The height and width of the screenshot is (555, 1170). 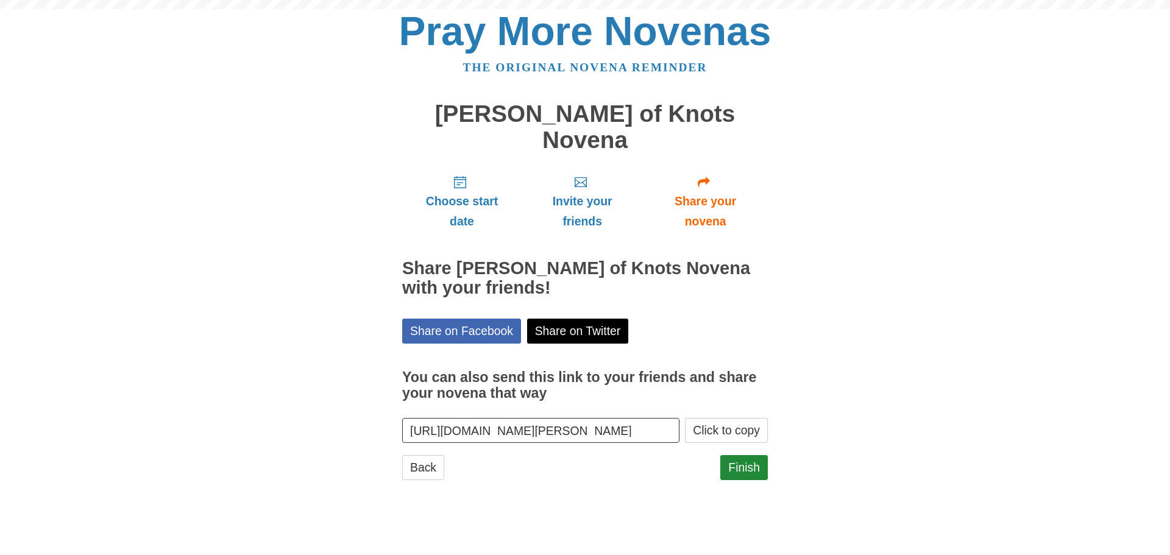 I want to click on a: Share on Facebook, so click(x=461, y=331).